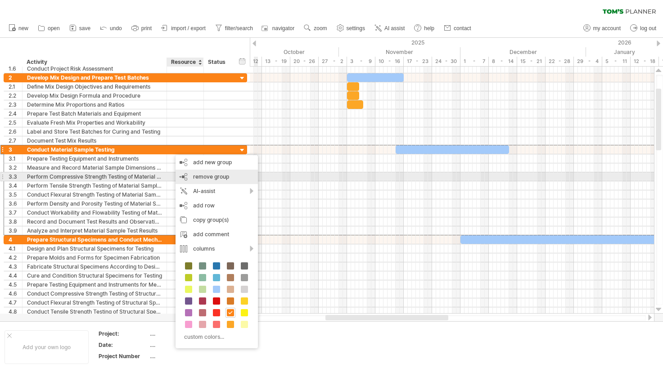  Describe the element at coordinates (49, 28) in the screenshot. I see `a: open` at that location.